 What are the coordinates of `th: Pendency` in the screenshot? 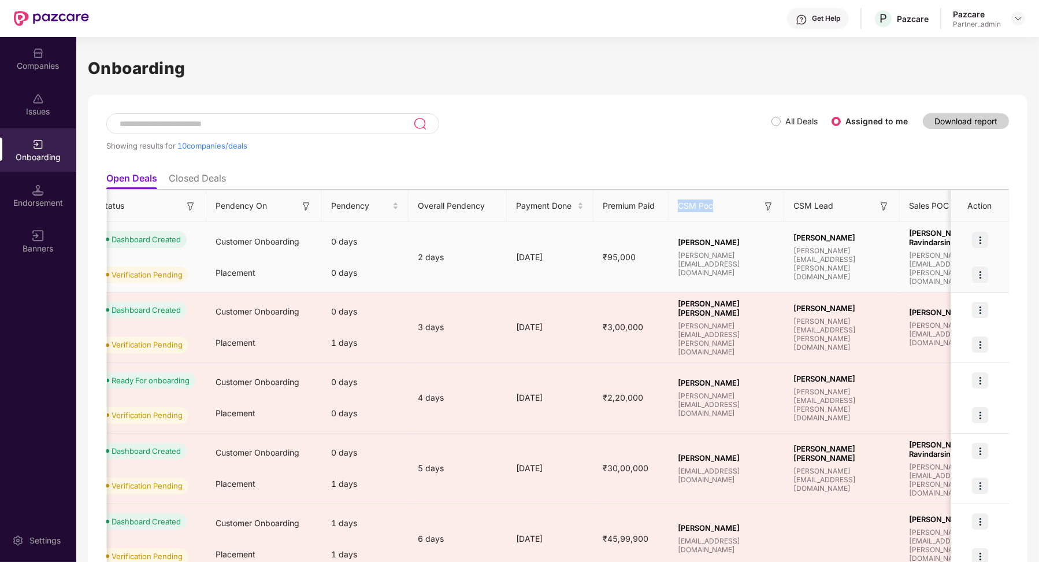 It's located at (365, 206).